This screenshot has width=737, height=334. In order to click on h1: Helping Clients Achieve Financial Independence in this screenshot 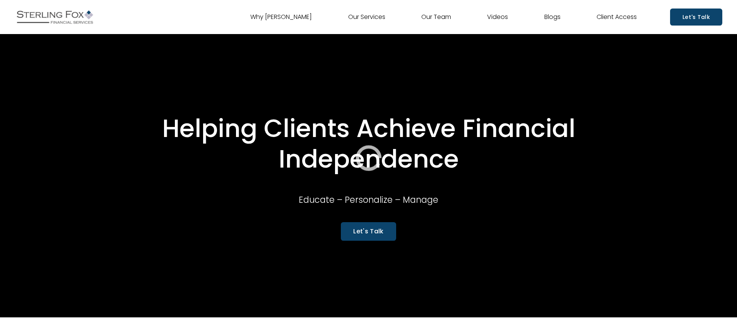, I will do `click(369, 144)`.